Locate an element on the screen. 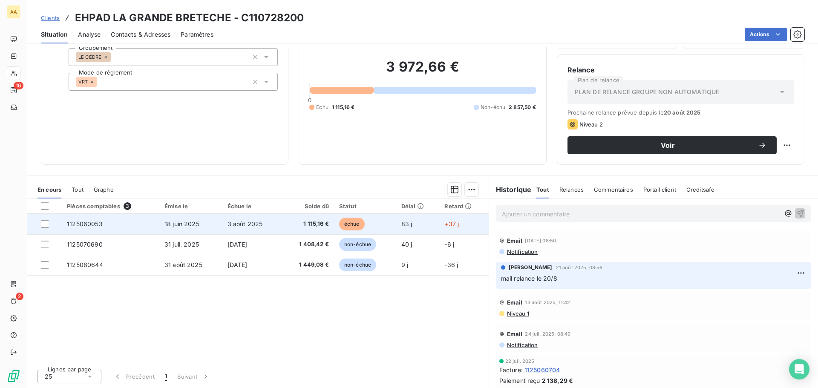 The height and width of the screenshot is (388, 818). span: 1 449,08 € is located at coordinates (308, 265).